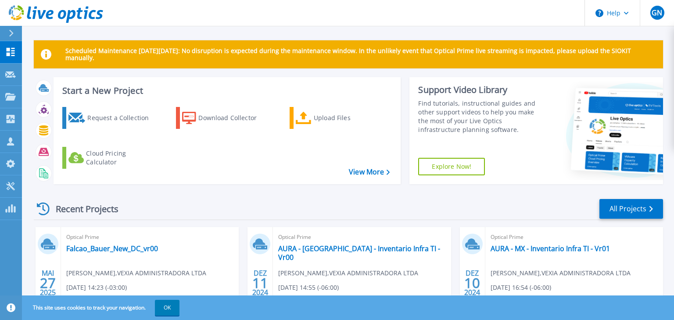 The height and width of the screenshot is (320, 674). What do you see at coordinates (452, 167) in the screenshot?
I see `a: Explore Now!` at bounding box center [452, 167].